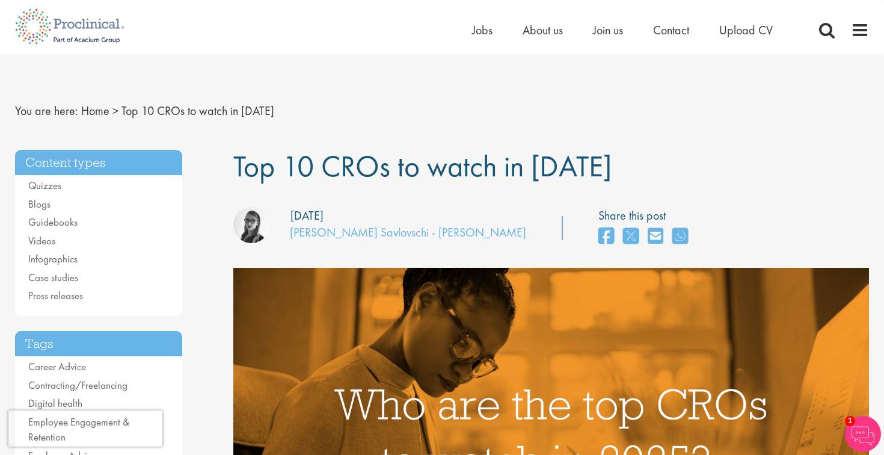  Describe the element at coordinates (95, 111) in the screenshot. I see `a: breadcrumb link` at that location.